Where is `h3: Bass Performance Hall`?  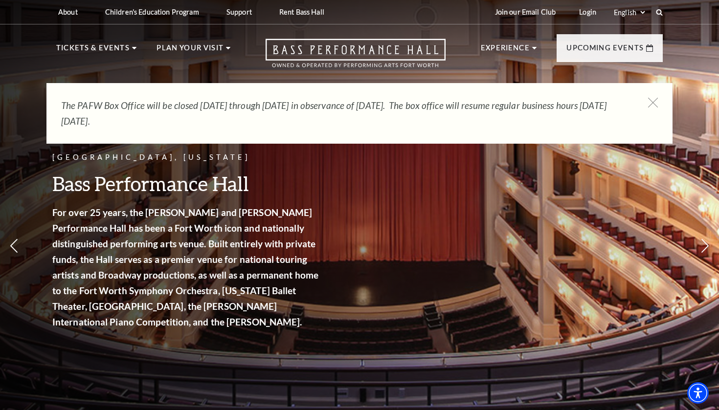 h3: Bass Performance Hall is located at coordinates (187, 183).